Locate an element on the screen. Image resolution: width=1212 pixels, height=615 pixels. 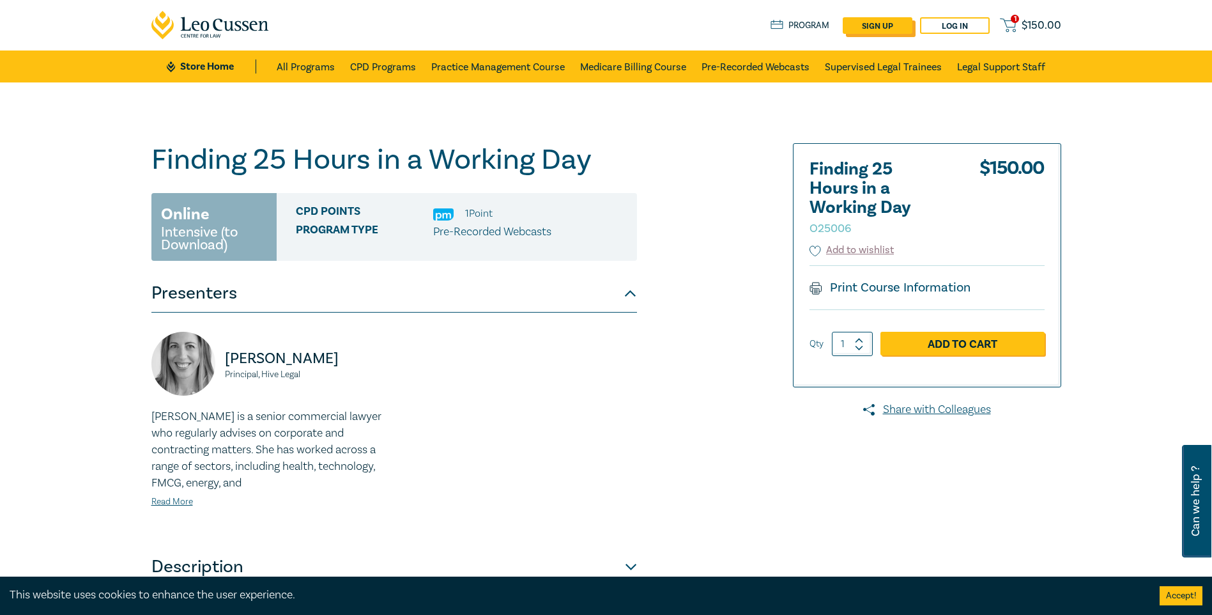
a: All Programs is located at coordinates (305, 66).